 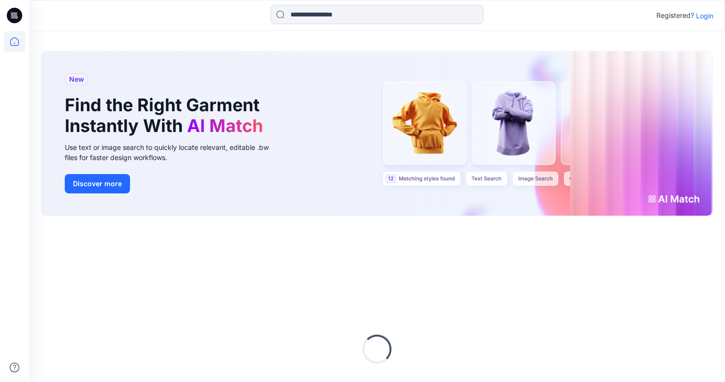 I want to click on a: Discover more, so click(x=97, y=184).